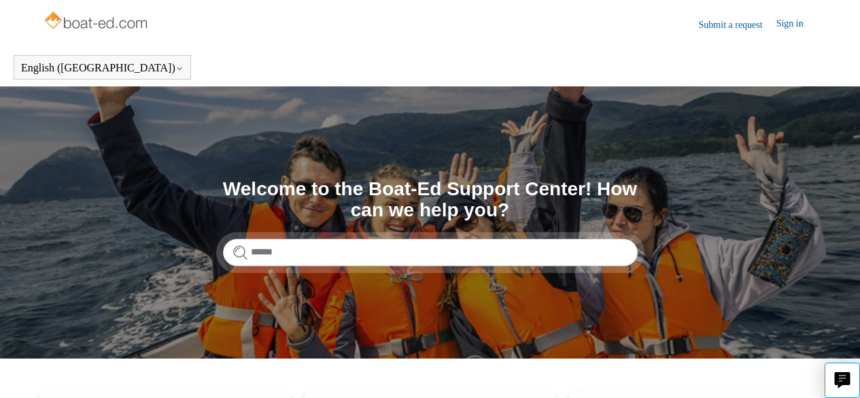 This screenshot has width=860, height=398. I want to click on button: Live chat, so click(842, 380).